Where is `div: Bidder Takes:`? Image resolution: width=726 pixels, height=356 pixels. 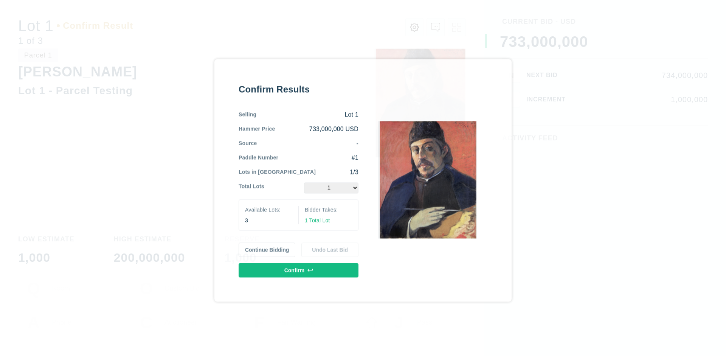 div: Bidder Takes: is located at coordinates (328, 207).